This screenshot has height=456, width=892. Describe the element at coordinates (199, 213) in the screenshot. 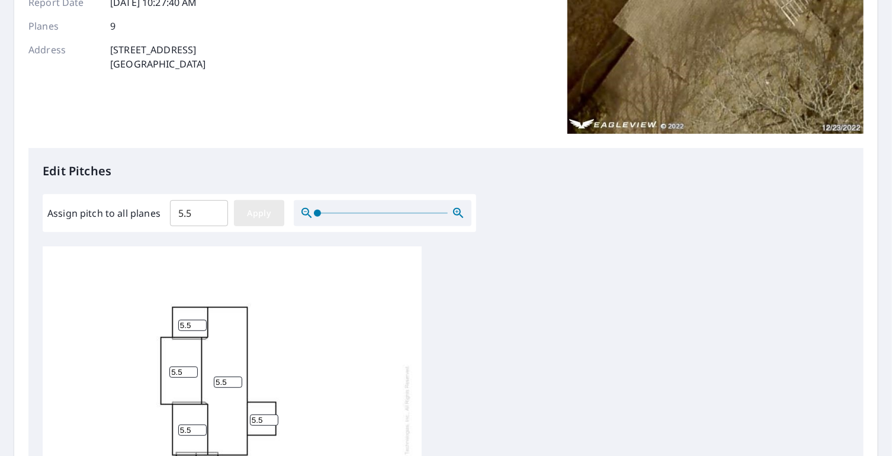

I see `input: 00.0` at that location.